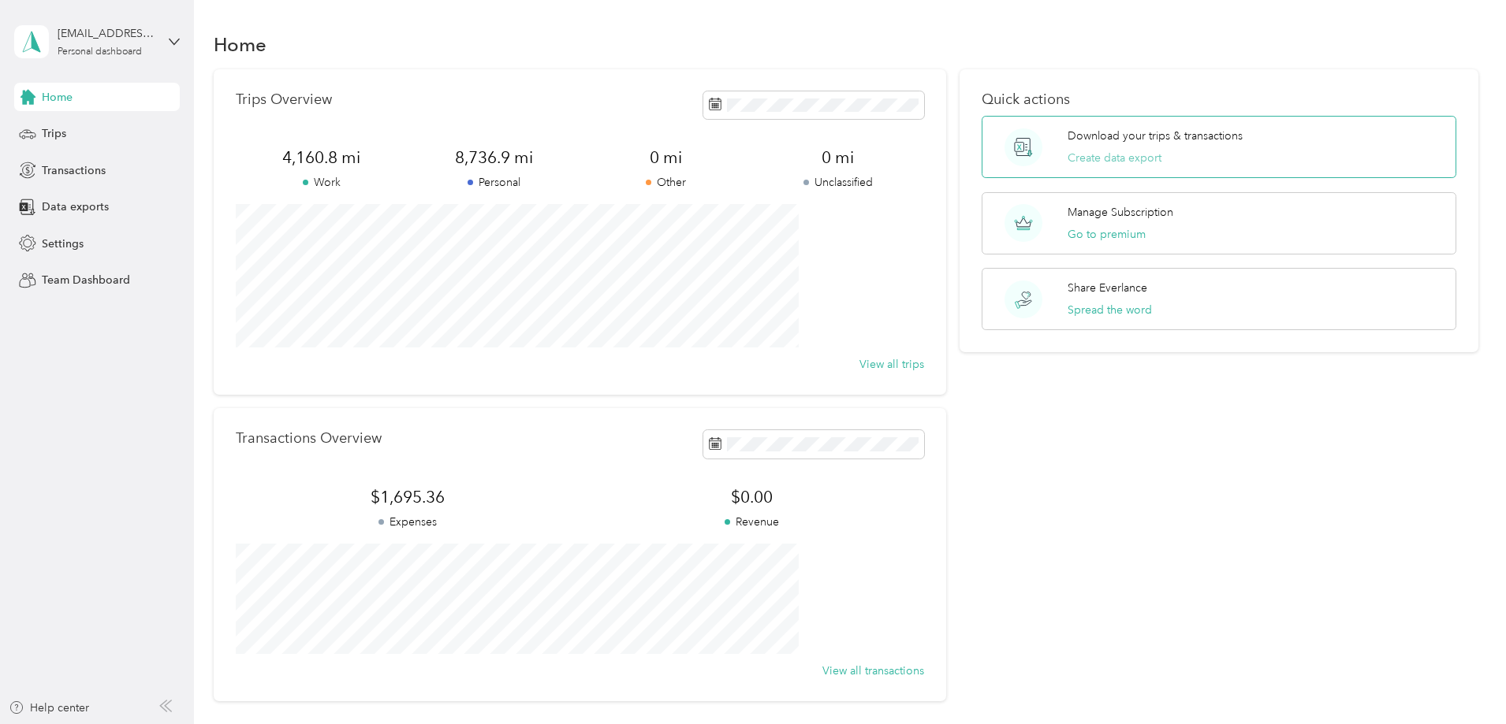 This screenshot has width=1506, height=724. What do you see at coordinates (493, 158) in the screenshot?
I see `span: 8,736.9 mi` at bounding box center [493, 158].